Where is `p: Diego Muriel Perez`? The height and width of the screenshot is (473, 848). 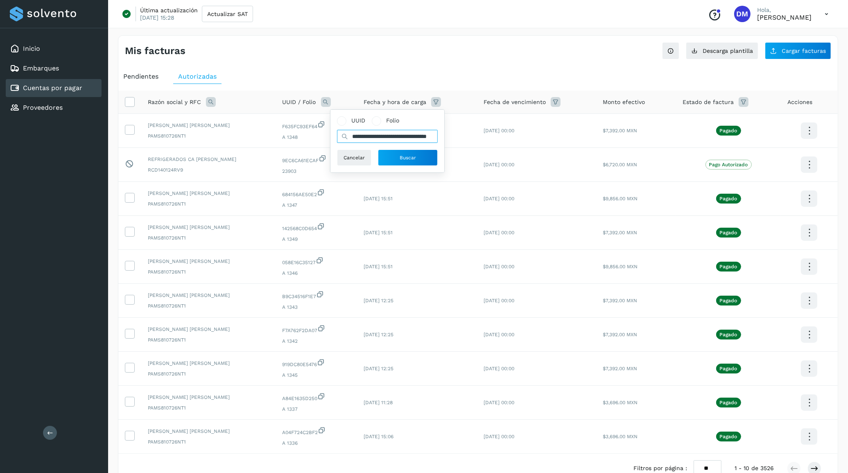
p: Diego Muriel Perez is located at coordinates (784, 17).